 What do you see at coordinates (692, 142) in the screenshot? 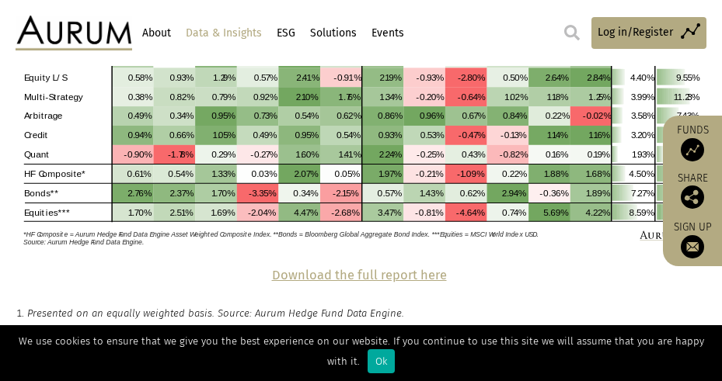
I see `a: Funds` at bounding box center [692, 142].